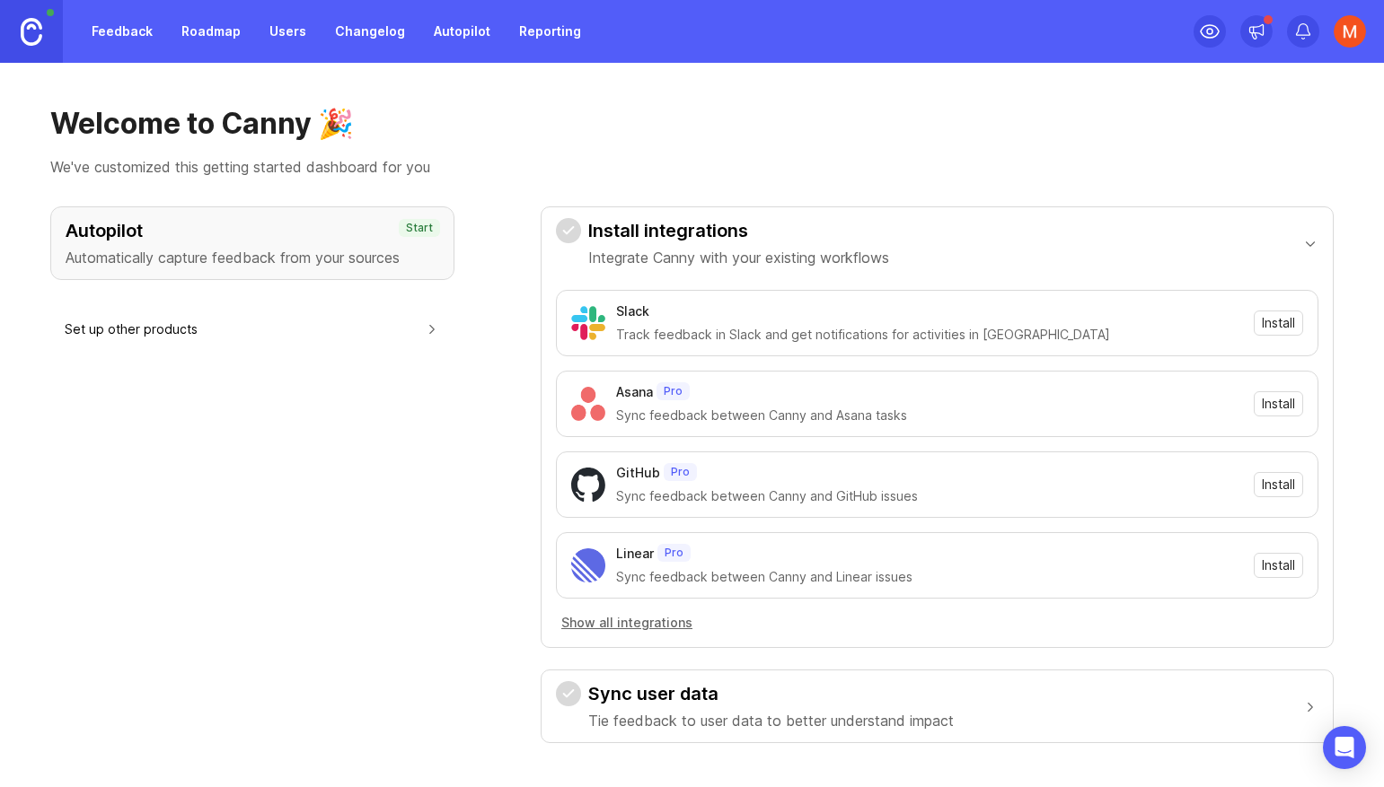  I want to click on a: Users, so click(287, 31).